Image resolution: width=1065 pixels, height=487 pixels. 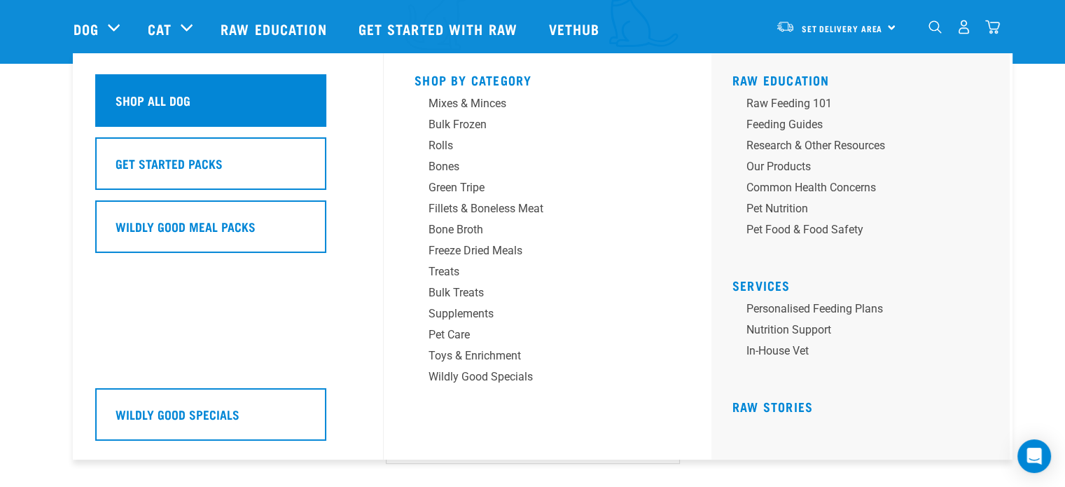 What do you see at coordinates (856, 209) in the screenshot?
I see `div: Pet Nutrition` at bounding box center [856, 209].